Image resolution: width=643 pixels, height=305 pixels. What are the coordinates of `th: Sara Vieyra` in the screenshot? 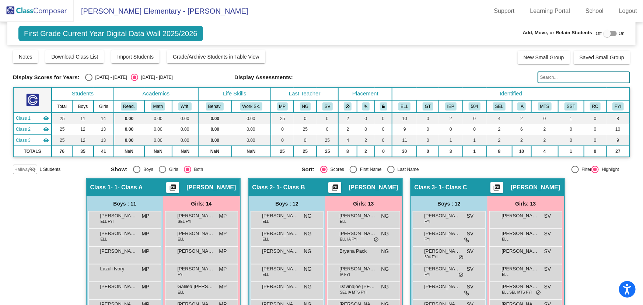 It's located at (327, 106).